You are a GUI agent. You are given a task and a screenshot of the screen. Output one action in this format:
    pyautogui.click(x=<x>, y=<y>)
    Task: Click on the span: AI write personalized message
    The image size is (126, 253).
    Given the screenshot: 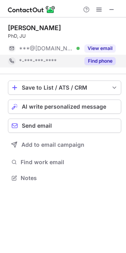 What is the action you would take?
    pyautogui.click(x=64, y=107)
    